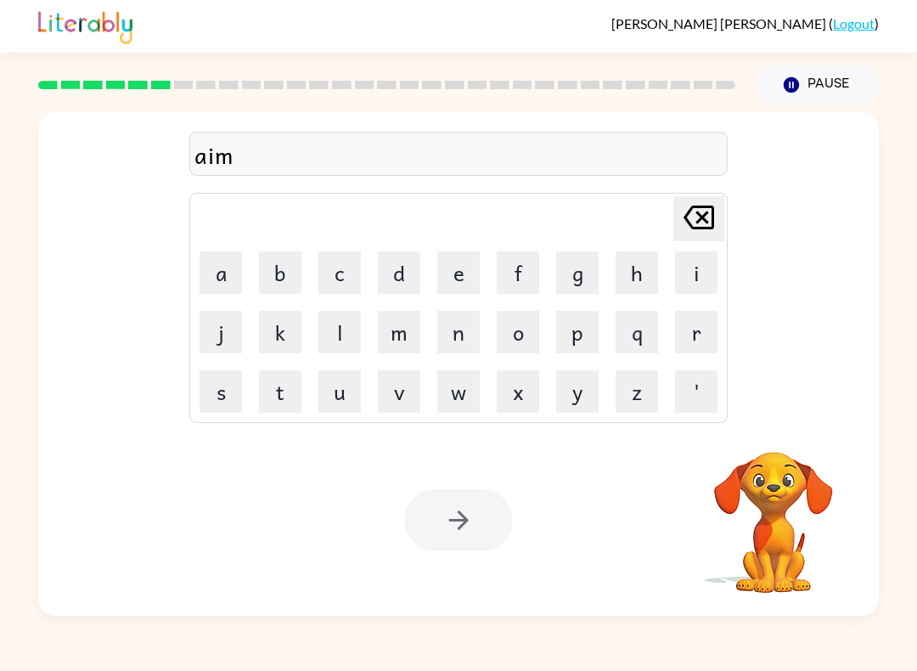 The width and height of the screenshot is (917, 671). Describe the element at coordinates (774, 511) in the screenshot. I see `video: Your browser must support playing .mp4 files to use Literably. Please try using another browser.` at that location.